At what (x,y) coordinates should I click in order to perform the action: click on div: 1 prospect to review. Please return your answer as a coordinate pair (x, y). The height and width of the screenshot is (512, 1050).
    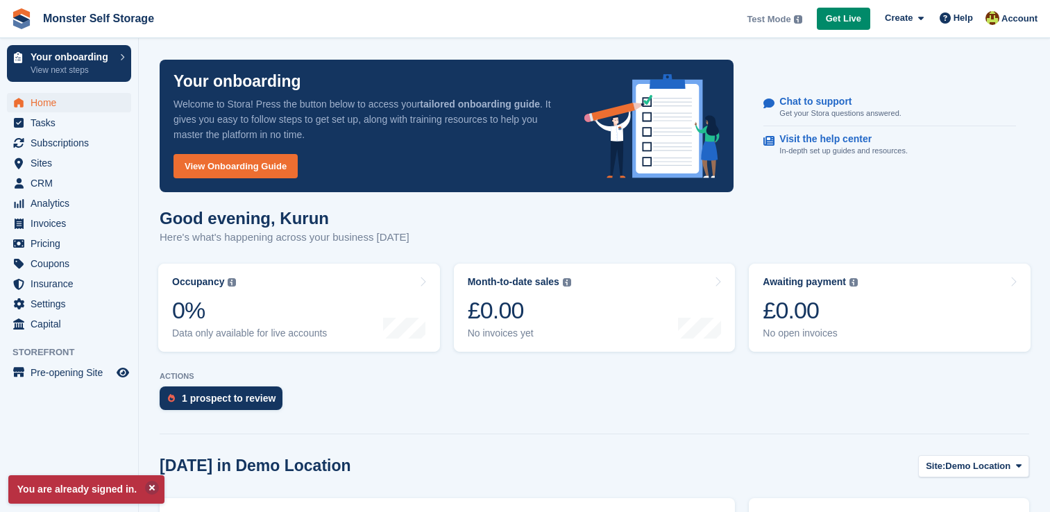
    Looking at the image, I should click on (228, 398).